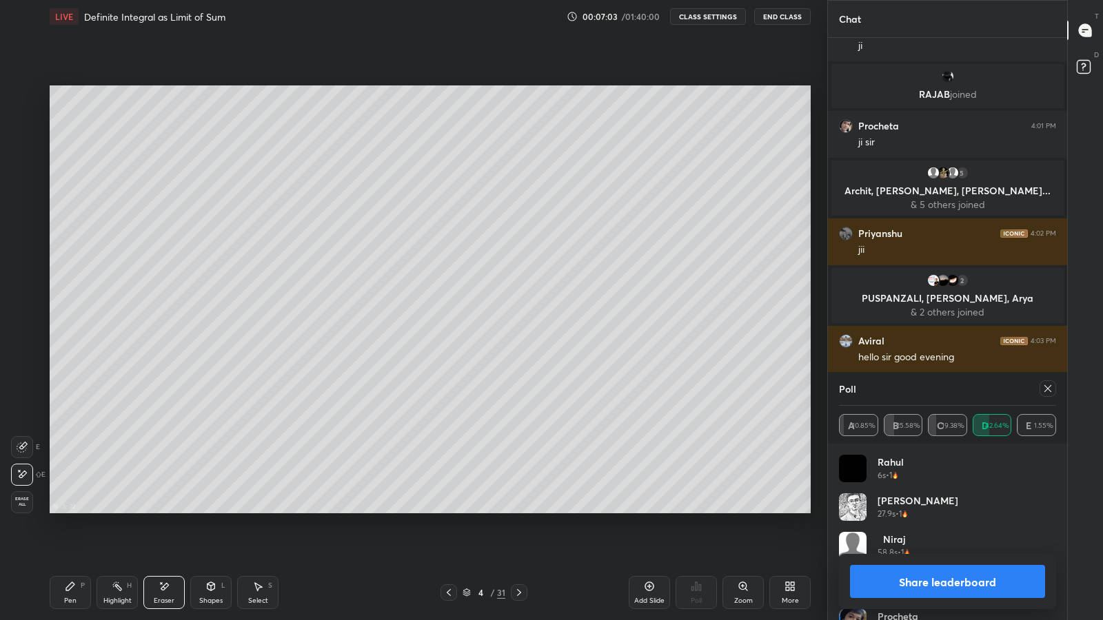  I want to click on div: hello sir good evening, so click(956, 358).